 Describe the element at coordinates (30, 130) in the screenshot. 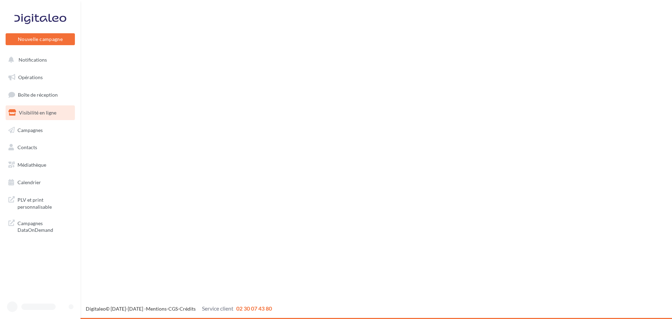

I see `span: Campagnes` at that location.